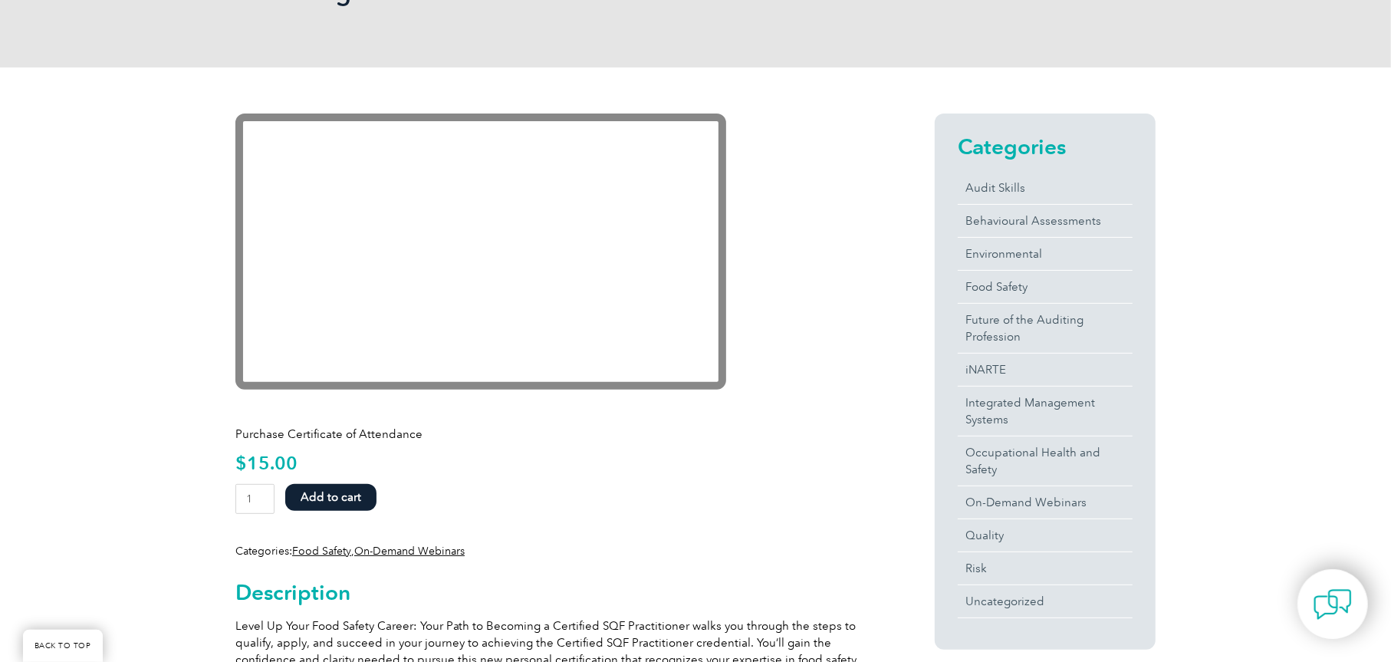 The image size is (1391, 662). I want to click on a: BACK TO TOP, so click(63, 645).